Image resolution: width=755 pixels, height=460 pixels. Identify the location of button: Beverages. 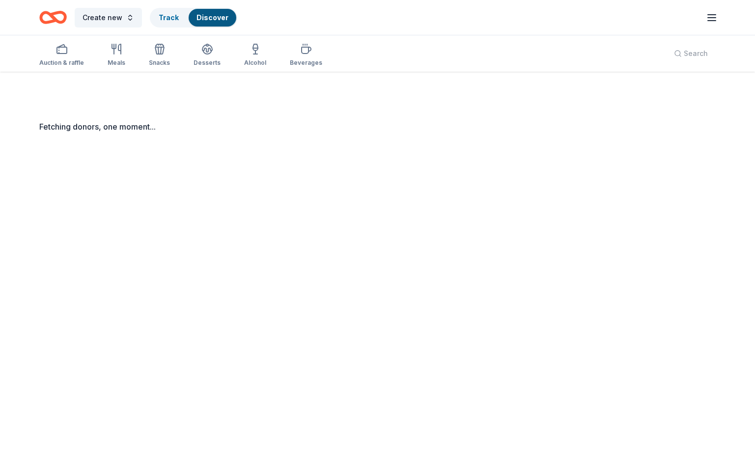
(306, 56).